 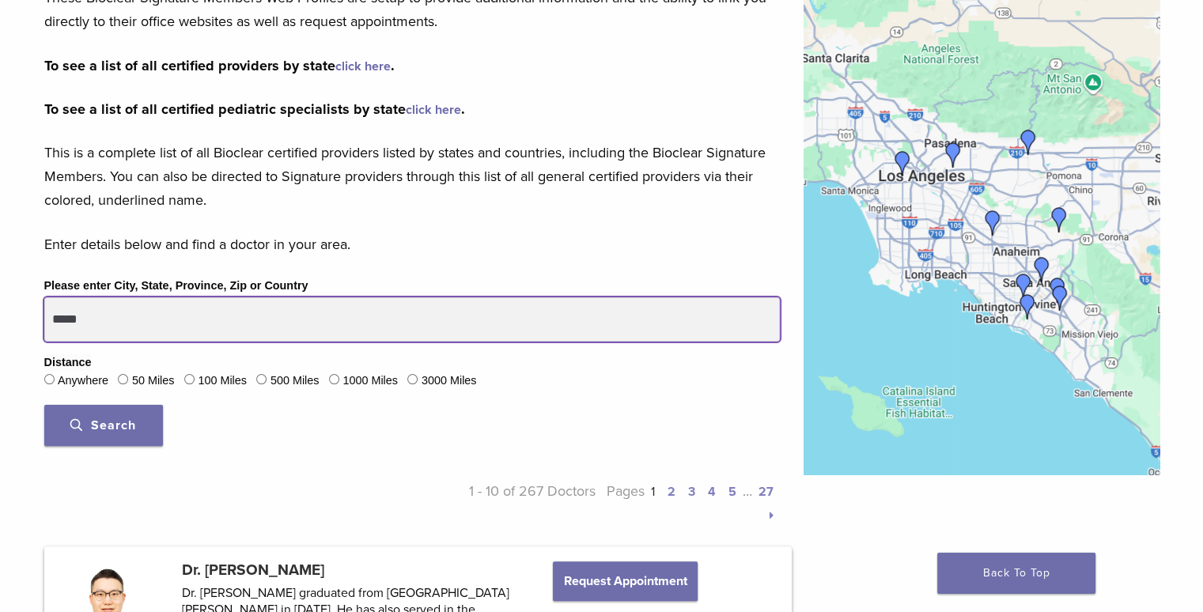 What do you see at coordinates (1016, 573) in the screenshot?
I see `a: Back To Top` at bounding box center [1016, 573].